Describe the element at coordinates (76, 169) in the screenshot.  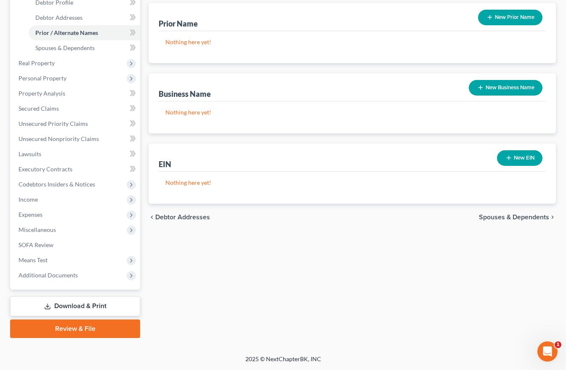
I see `a: Executory Contracts` at that location.